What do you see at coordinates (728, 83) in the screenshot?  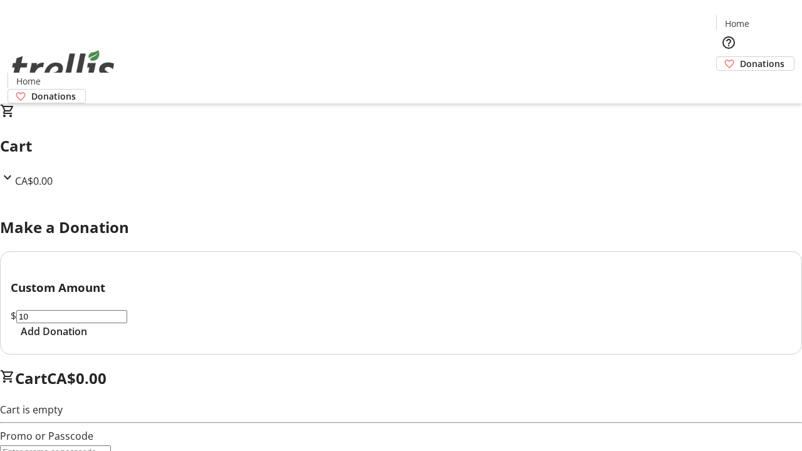 I see `button: Cart` at bounding box center [728, 83].